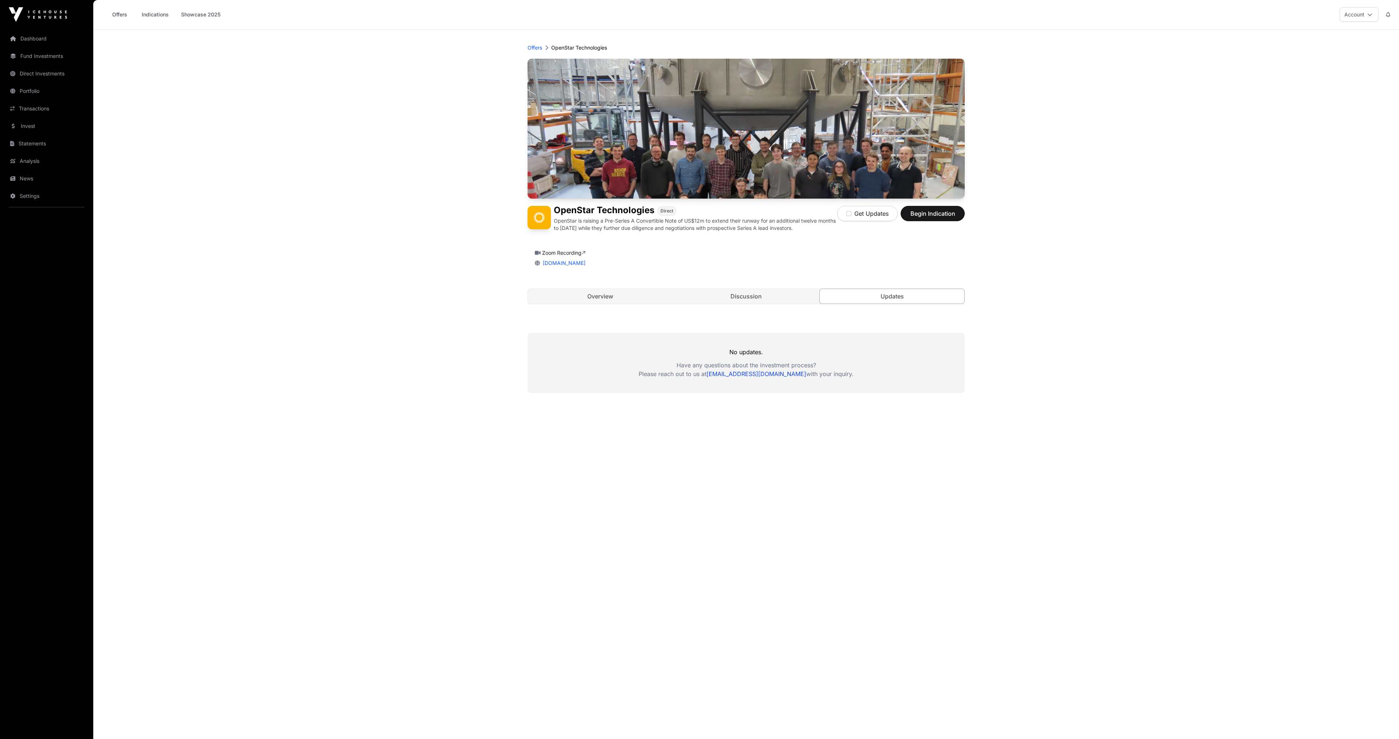 This screenshot has height=739, width=1399. What do you see at coordinates (1359, 15) in the screenshot?
I see `button: Account` at bounding box center [1359, 15].